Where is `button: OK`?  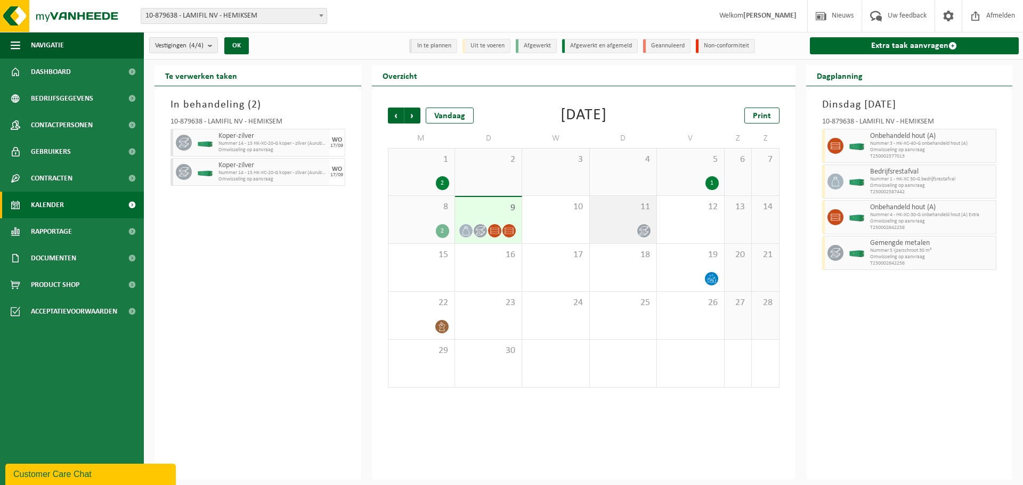
button: OK is located at coordinates (237, 46).